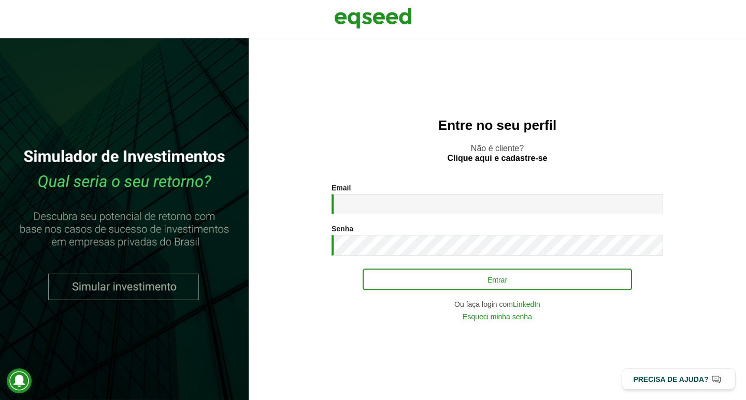 Image resolution: width=746 pixels, height=400 pixels. What do you see at coordinates (373, 18) in the screenshot?
I see `img: EqSeed Logo` at bounding box center [373, 18].